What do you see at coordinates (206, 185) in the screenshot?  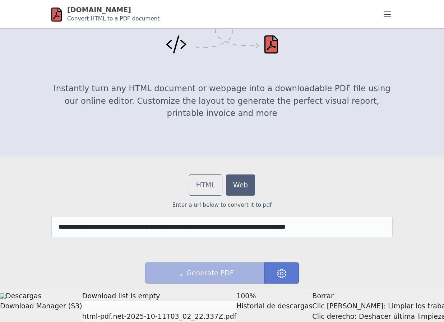 I see `a: HTML` at bounding box center [206, 185].